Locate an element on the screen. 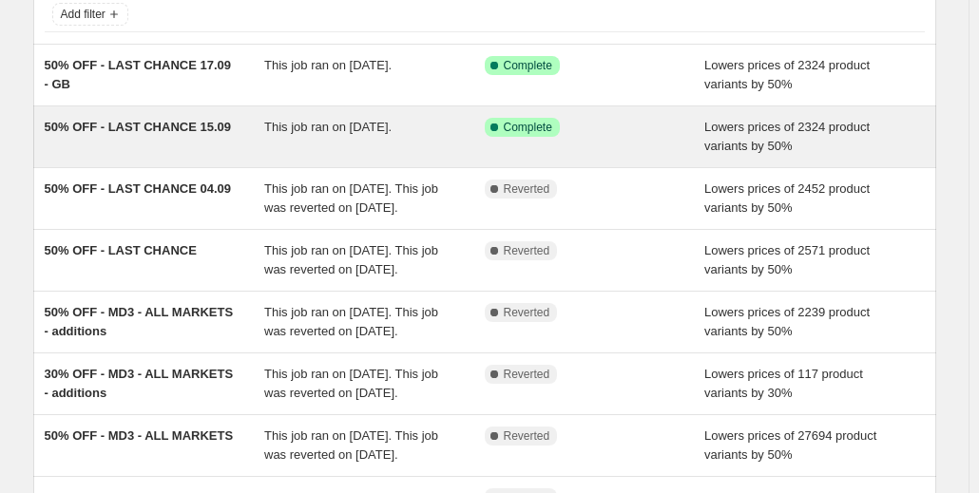 This screenshot has height=493, width=979. span: Lowers prices of 117 product variants by 30% is located at coordinates (783, 383).